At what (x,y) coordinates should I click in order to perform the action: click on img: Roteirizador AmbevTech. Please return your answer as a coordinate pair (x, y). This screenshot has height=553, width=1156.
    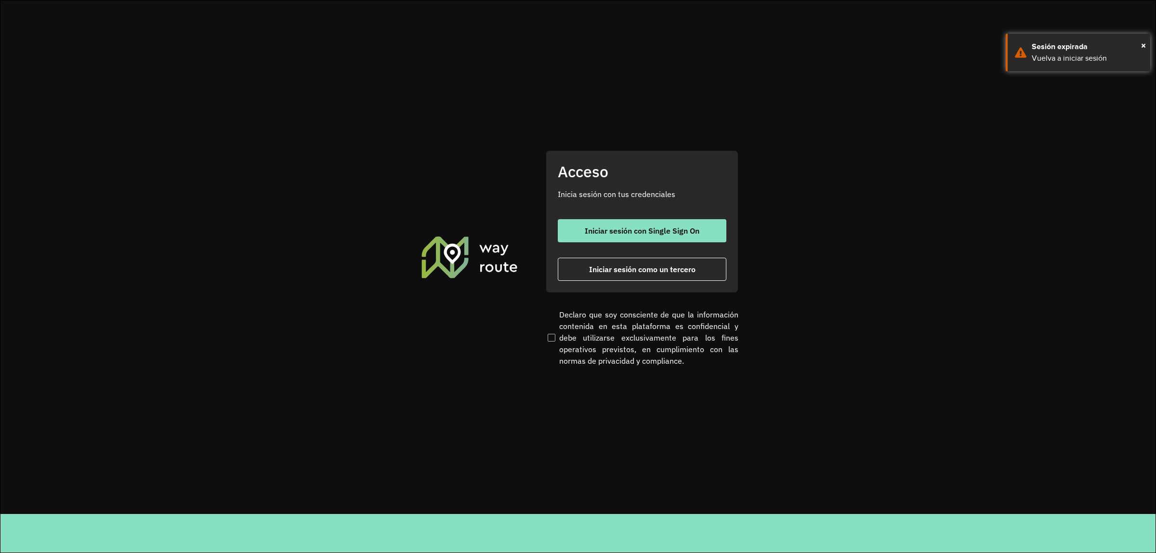
    Looking at the image, I should click on (470, 257).